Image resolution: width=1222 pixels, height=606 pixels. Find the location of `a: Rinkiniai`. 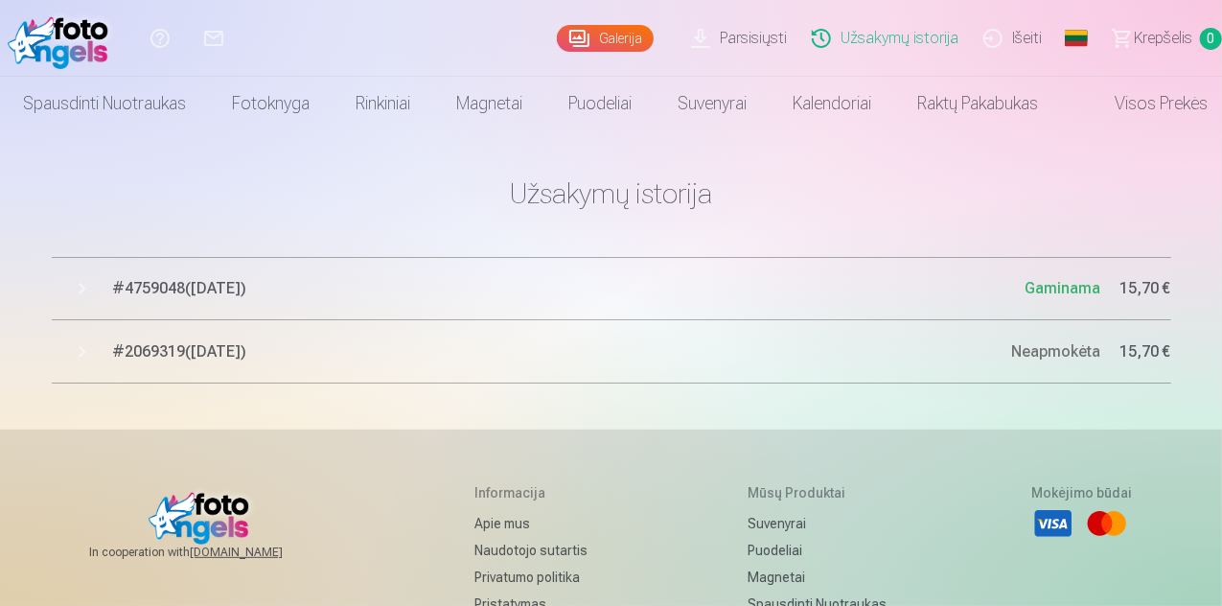

a: Rinkiniai is located at coordinates (382, 104).